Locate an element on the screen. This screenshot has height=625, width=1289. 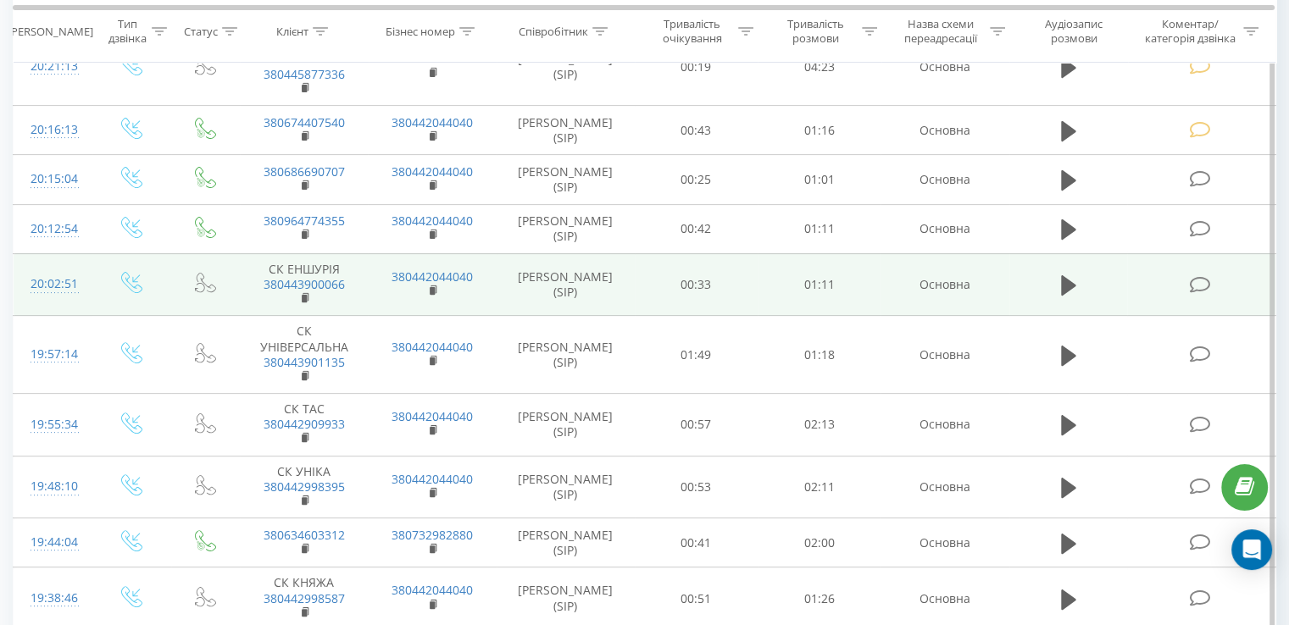
td: 01:18 is located at coordinates (819, 355).